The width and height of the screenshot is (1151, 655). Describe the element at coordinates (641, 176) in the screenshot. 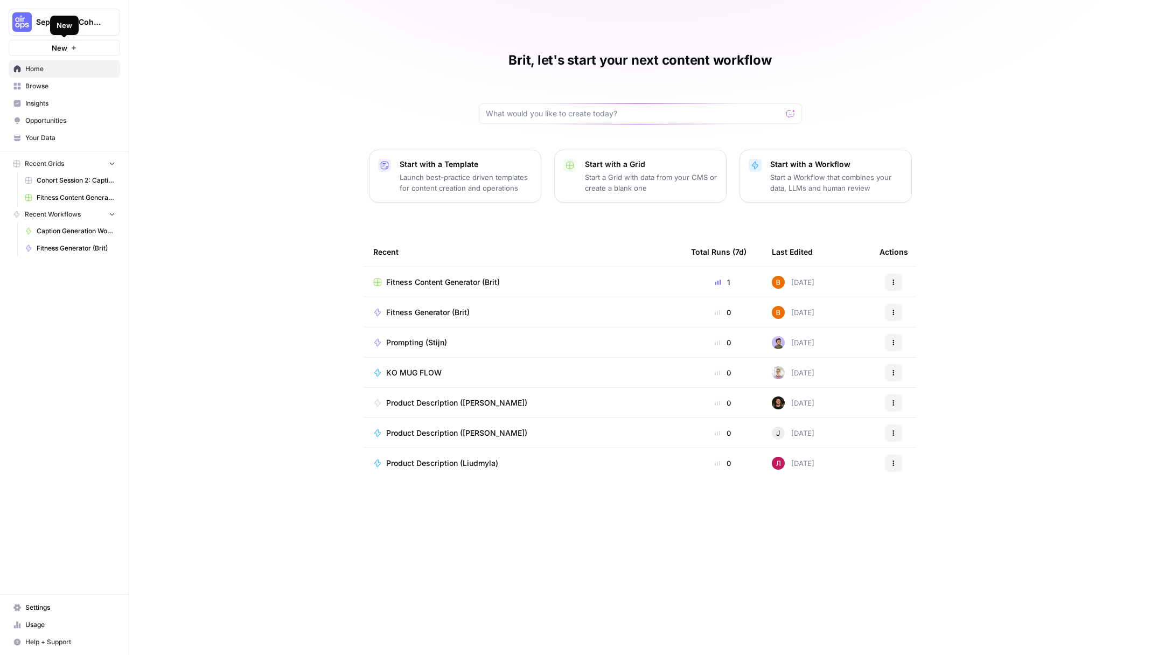

I see `button: Start with a GridStart a Grid with data from your CMS or create a blank one` at that location.